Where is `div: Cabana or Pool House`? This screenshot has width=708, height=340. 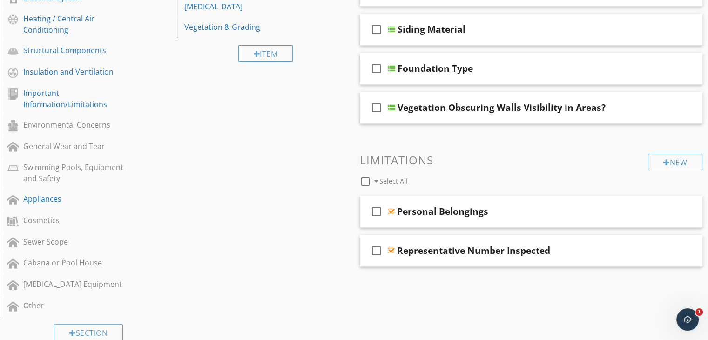 div: Cabana or Pool House is located at coordinates (78, 262).